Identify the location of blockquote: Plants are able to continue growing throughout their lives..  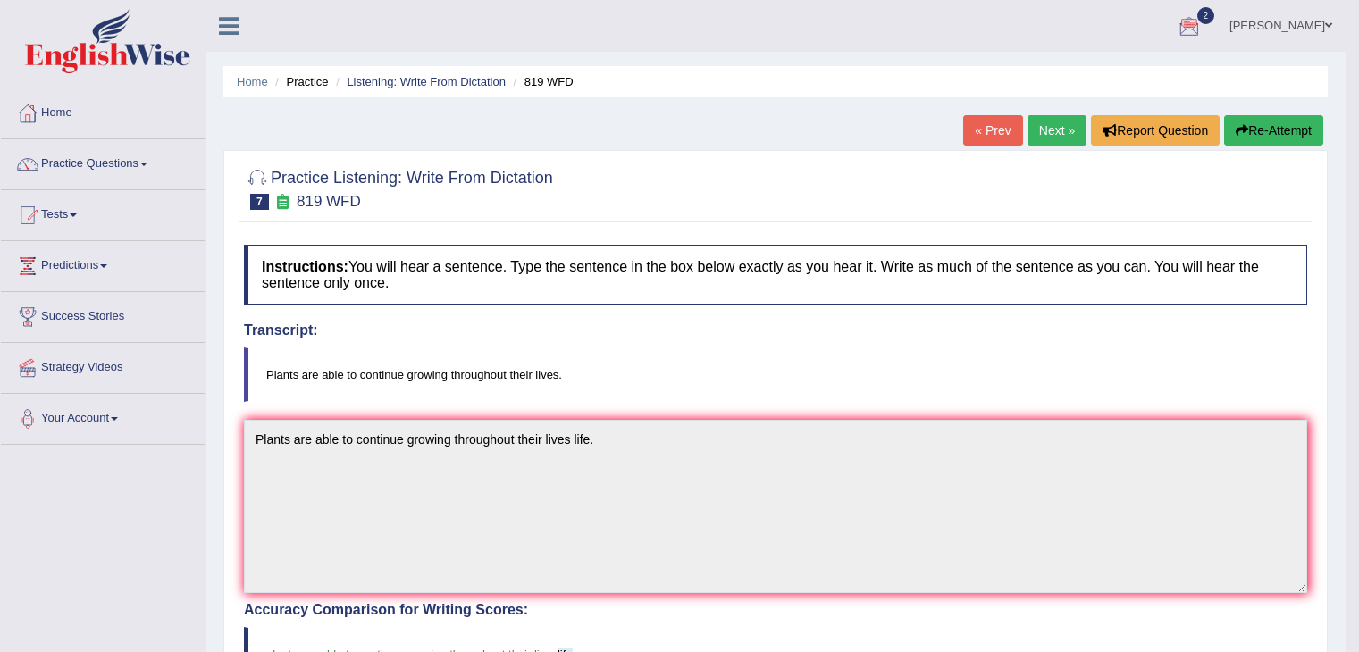
(776, 374).